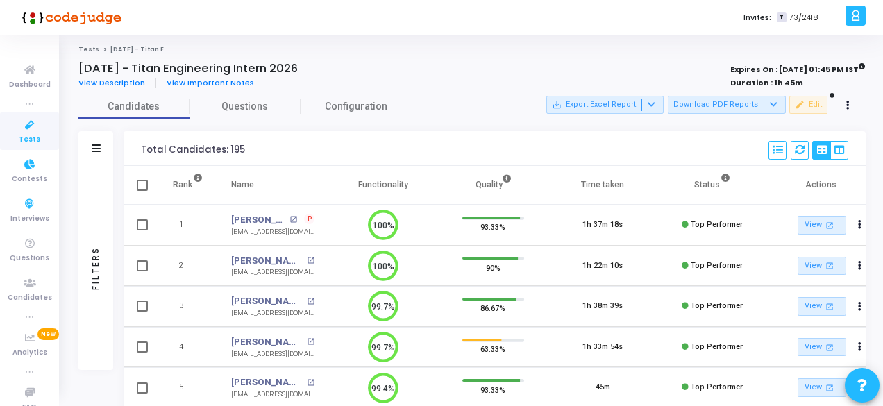 The height and width of the screenshot is (406, 883). What do you see at coordinates (605, 105) in the screenshot?
I see `button: Export Excel Report` at bounding box center [605, 105].